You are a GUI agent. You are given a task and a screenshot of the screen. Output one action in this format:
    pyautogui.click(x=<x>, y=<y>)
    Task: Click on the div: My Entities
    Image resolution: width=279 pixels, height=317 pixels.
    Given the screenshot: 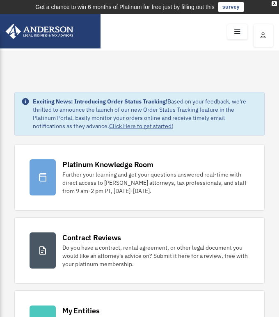 What is the action you would take?
    pyautogui.click(x=81, y=310)
    